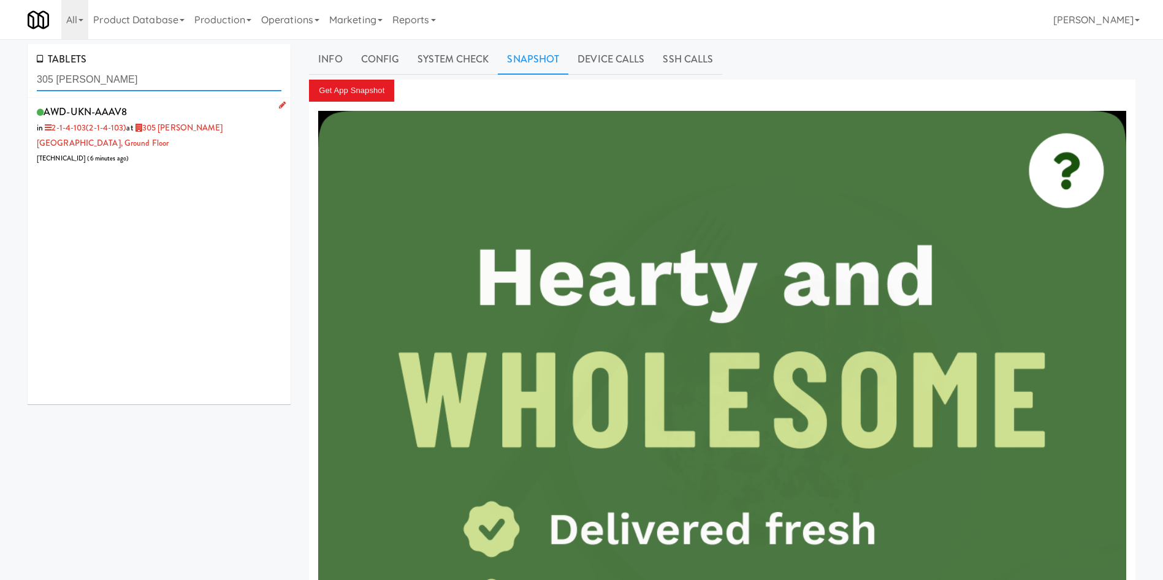  What do you see at coordinates (85, 127) in the screenshot?
I see `a: 2-1-4-103(2-1-4-103)` at bounding box center [85, 127].